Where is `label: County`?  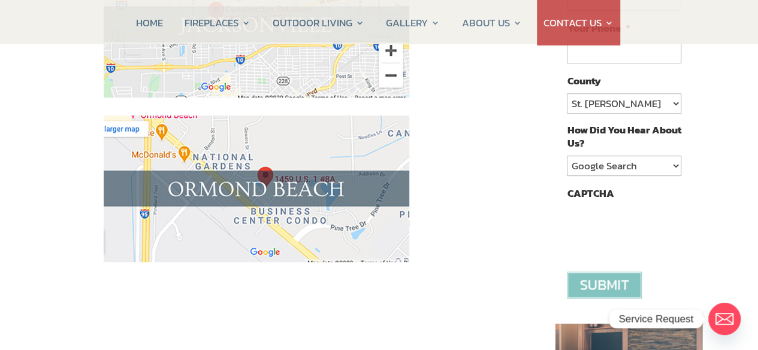 label: County is located at coordinates (583, 81).